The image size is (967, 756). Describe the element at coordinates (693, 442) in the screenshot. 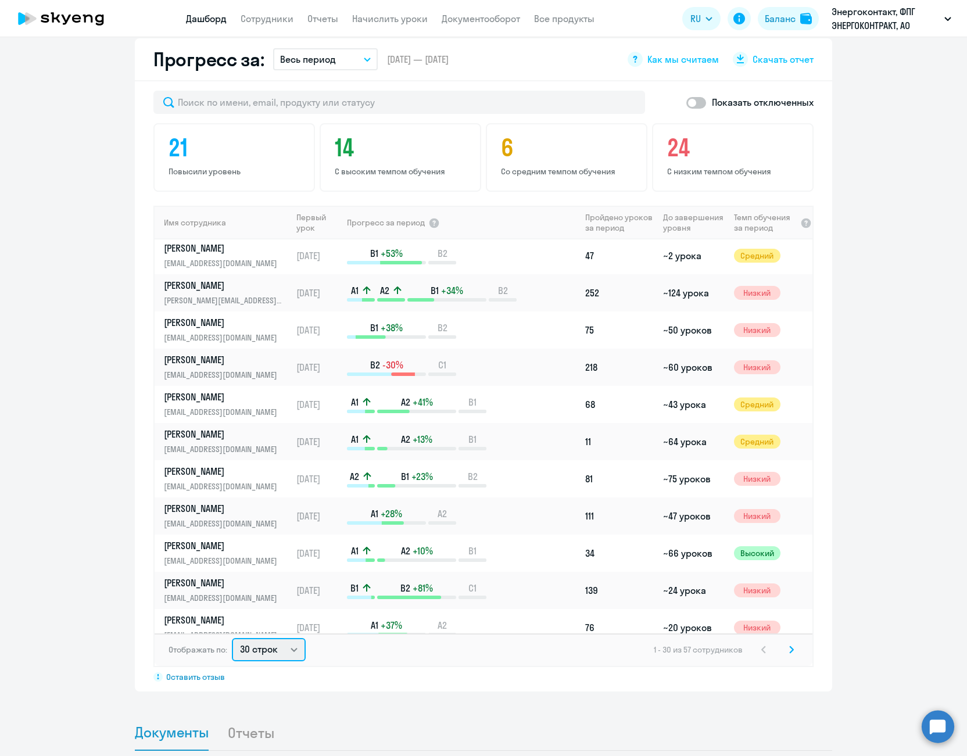

I see `td: ~64 урока` at that location.